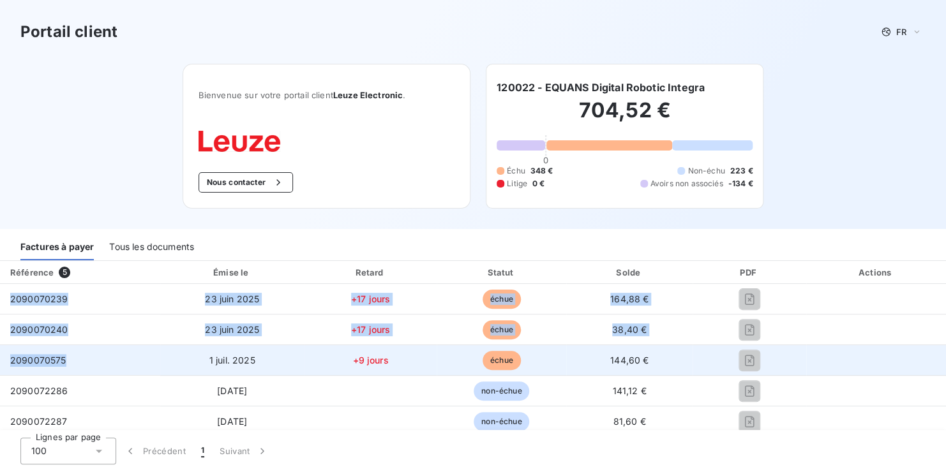  I want to click on button: Suivant, so click(244, 451).